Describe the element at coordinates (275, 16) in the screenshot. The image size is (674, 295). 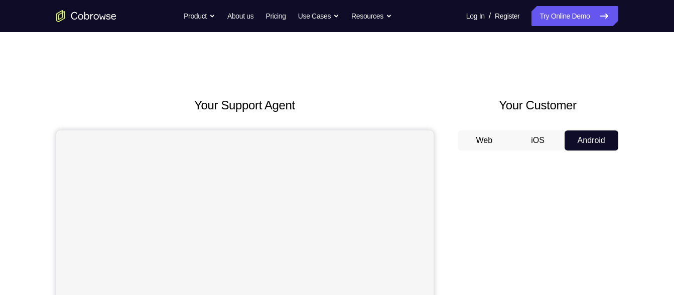
I see `a: Pricing` at that location.